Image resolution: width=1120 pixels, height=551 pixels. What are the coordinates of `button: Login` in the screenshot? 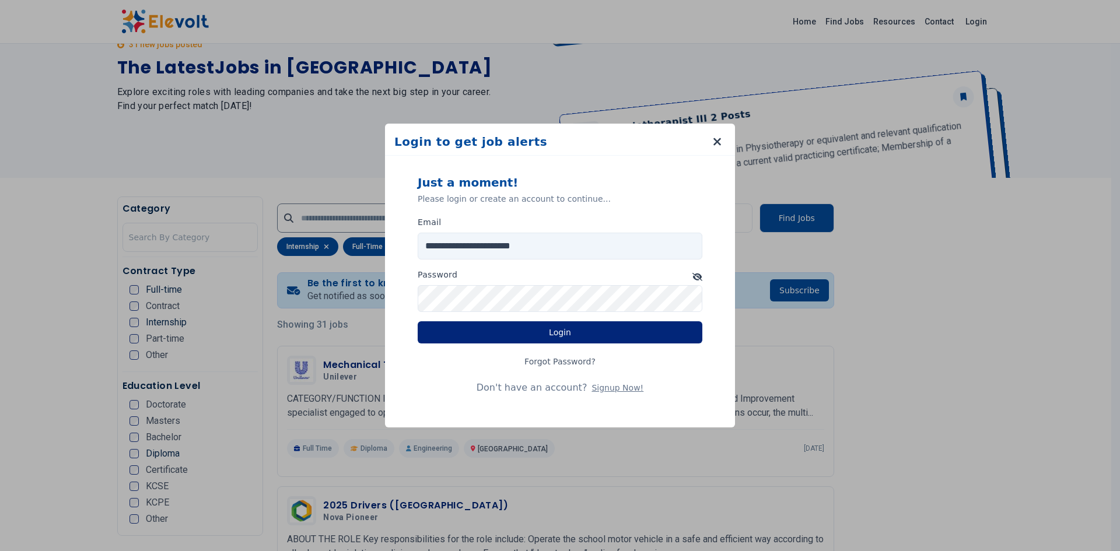 It's located at (560, 333).